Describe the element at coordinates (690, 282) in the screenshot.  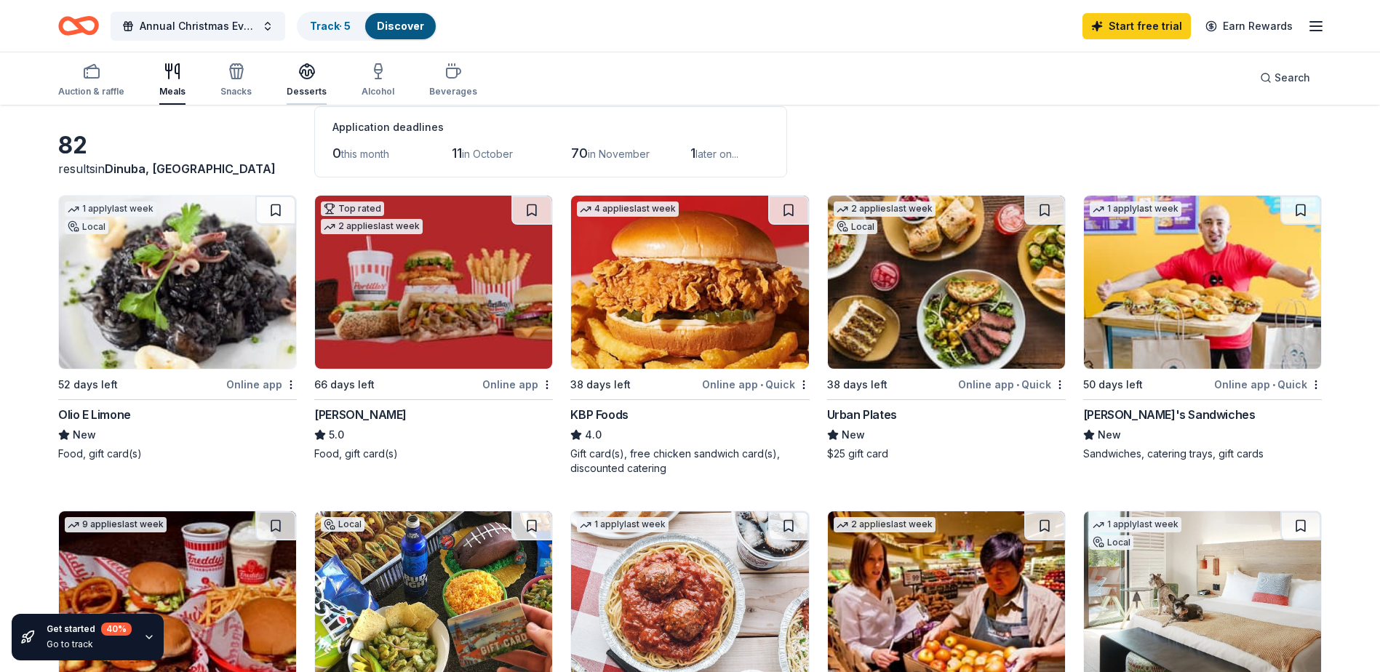
I see `img: Image for KBP Foods` at that location.